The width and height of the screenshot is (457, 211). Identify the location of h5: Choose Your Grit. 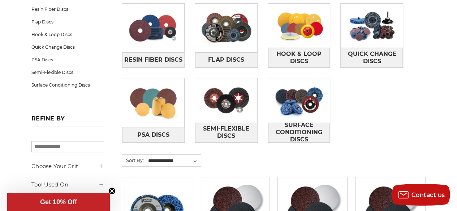
(68, 167).